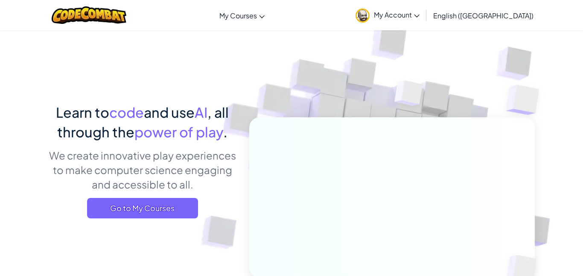 This screenshot has width=583, height=276. I want to click on span: My Account, so click(397, 15).